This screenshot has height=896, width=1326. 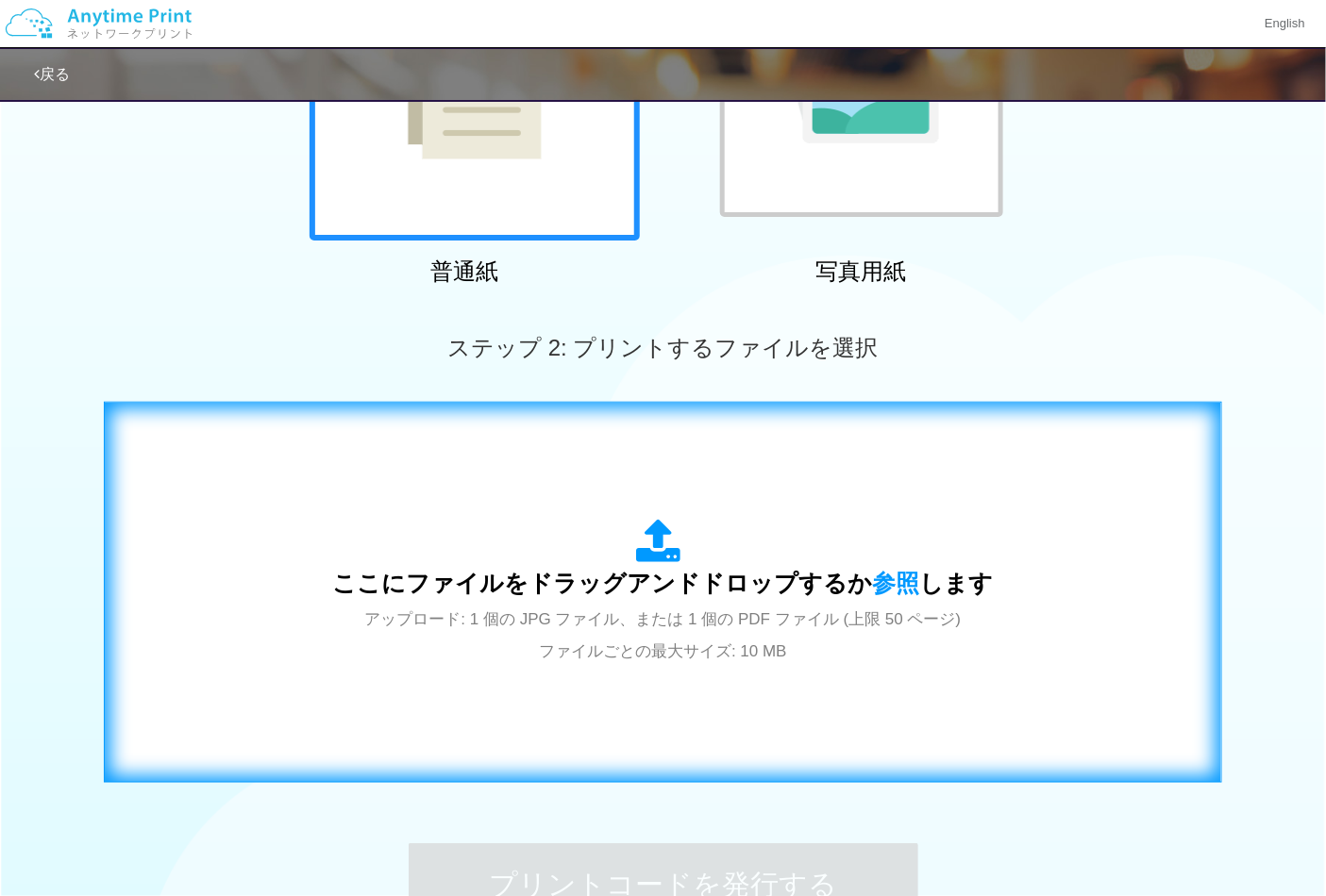 I want to click on h2: 普通紙, so click(x=465, y=272).